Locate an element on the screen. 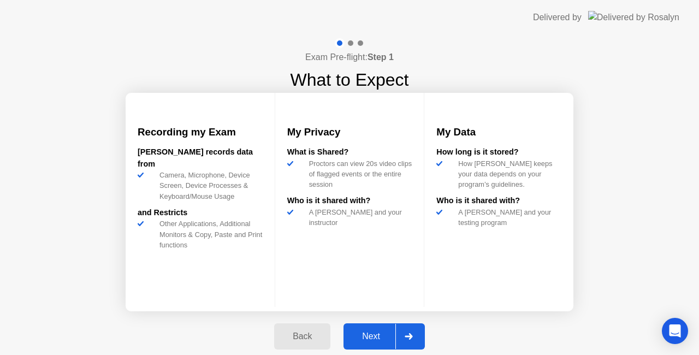 The image size is (699, 355). div: Other Applications, Additional Monitors & Copy, Paste and Print functions is located at coordinates (209, 234).